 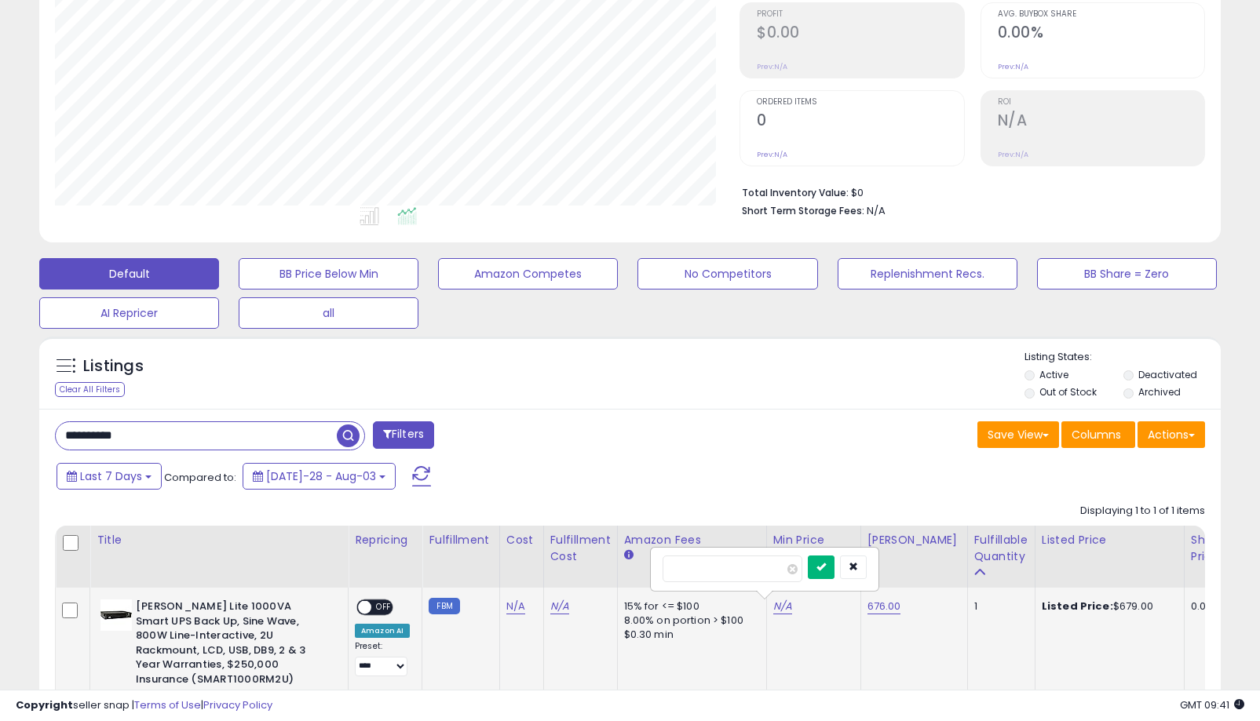 I want to click on div: 1, so click(x=999, y=607).